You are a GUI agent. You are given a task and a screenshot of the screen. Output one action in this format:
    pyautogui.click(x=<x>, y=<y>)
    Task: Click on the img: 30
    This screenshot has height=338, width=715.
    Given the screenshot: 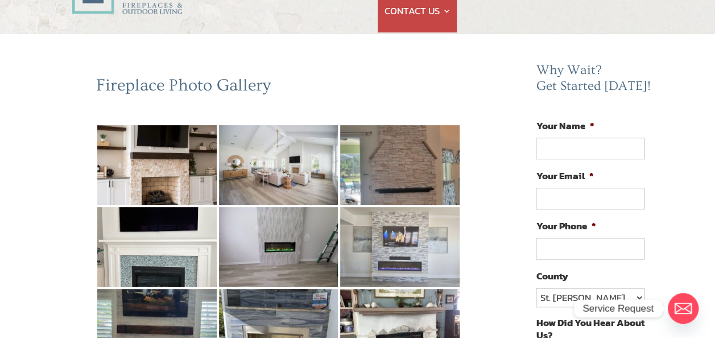 What is the action you would take?
    pyautogui.click(x=400, y=247)
    